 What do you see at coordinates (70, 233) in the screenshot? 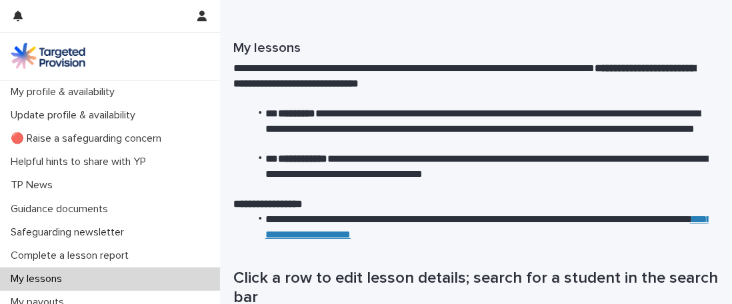
I see `p: Safeguarding newsletter` at bounding box center [70, 233].